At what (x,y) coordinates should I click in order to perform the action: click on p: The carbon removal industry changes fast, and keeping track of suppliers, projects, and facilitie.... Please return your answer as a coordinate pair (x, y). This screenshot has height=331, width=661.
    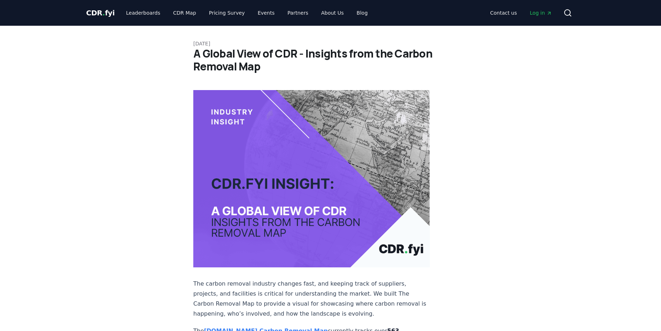
    Looking at the image, I should click on (311, 299).